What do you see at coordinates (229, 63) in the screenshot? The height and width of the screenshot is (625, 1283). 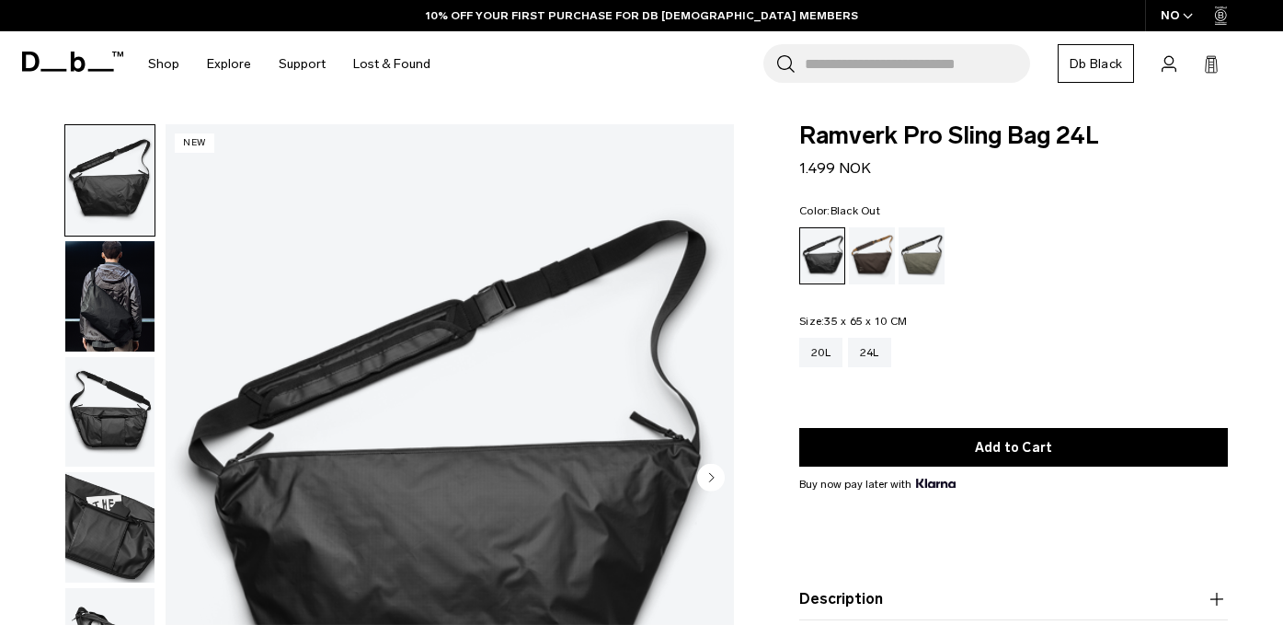 I see `a: Explore` at bounding box center [229, 63].